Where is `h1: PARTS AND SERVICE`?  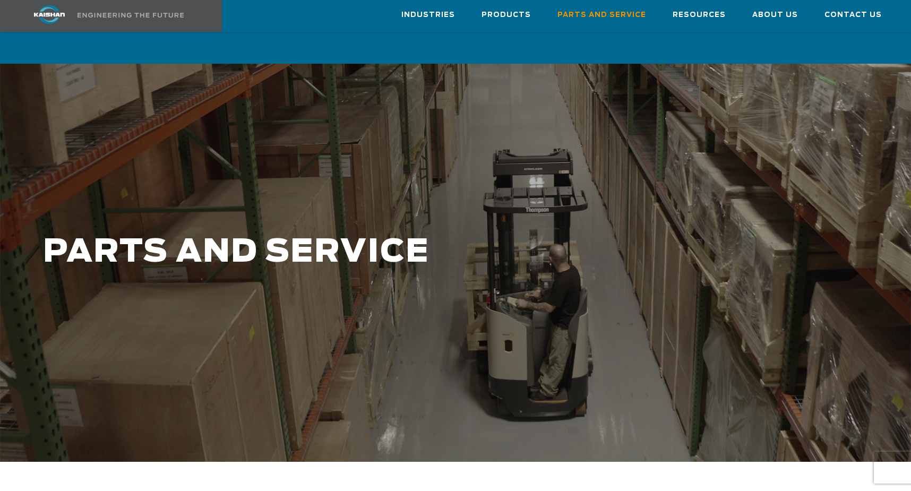 h1: PARTS AND SERVICE is located at coordinates (386, 252).